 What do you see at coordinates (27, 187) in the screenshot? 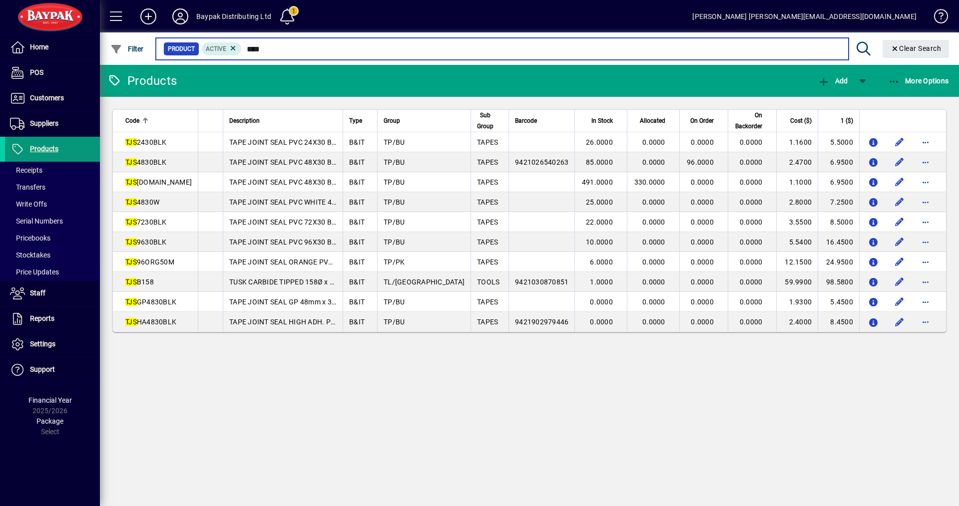
I see `span: Transfers` at bounding box center [27, 187].